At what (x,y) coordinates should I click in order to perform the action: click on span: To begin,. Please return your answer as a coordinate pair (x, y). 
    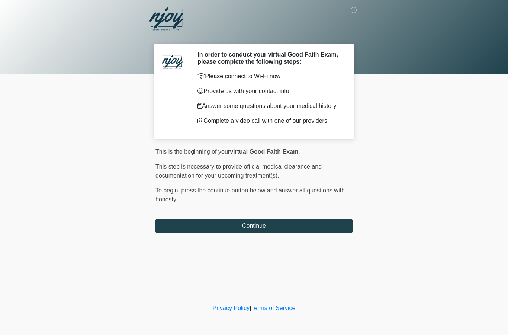
    Looking at the image, I should click on (168, 190).